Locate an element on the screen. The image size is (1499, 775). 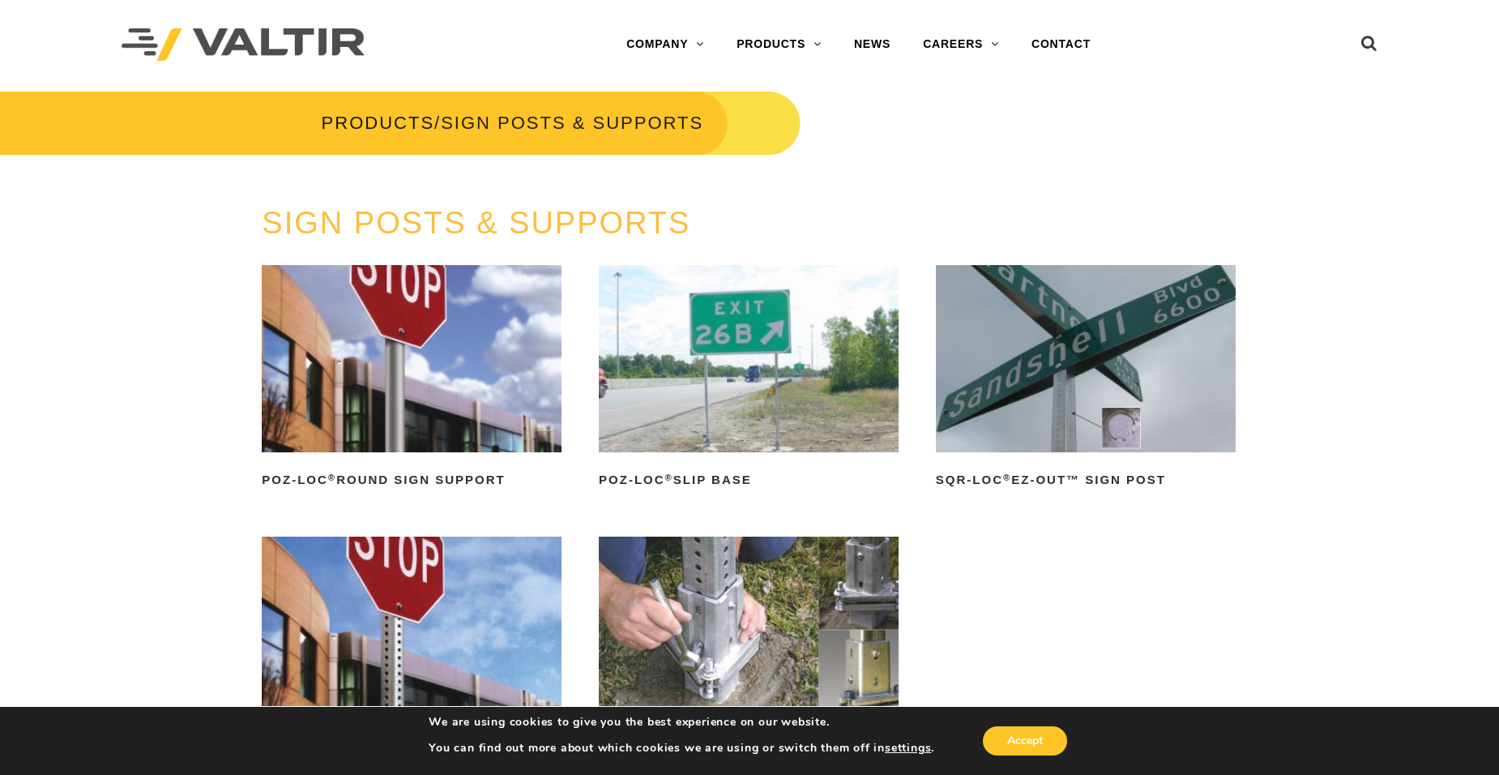
p: We are using cookies to give you the best experience on our website. is located at coordinates (681, 722).